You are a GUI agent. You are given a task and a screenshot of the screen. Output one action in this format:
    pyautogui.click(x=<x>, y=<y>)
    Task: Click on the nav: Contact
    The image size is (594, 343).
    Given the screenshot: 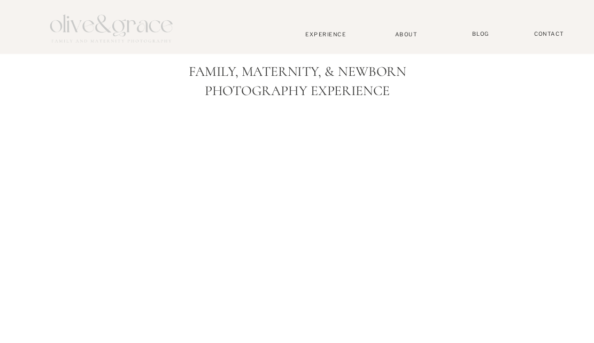 What is the action you would take?
    pyautogui.click(x=549, y=34)
    